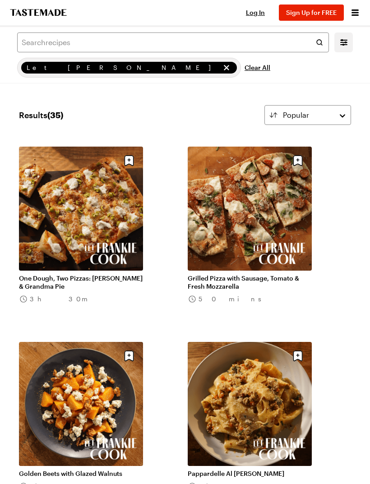 The height and width of the screenshot is (484, 370). Describe the element at coordinates (312, 12) in the screenshot. I see `span: Sign Up for FREE` at that location.